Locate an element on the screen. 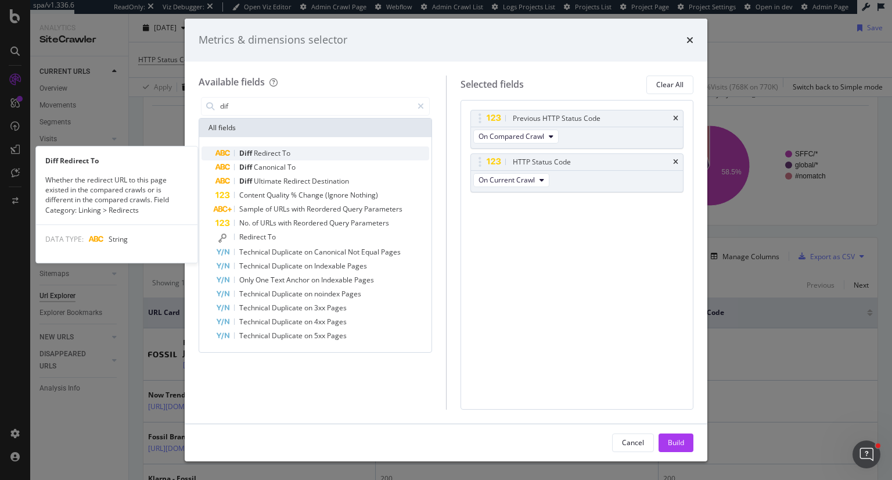  div: Previous HTTP Status CodetimesOn Compared Crawl is located at coordinates (577, 129).